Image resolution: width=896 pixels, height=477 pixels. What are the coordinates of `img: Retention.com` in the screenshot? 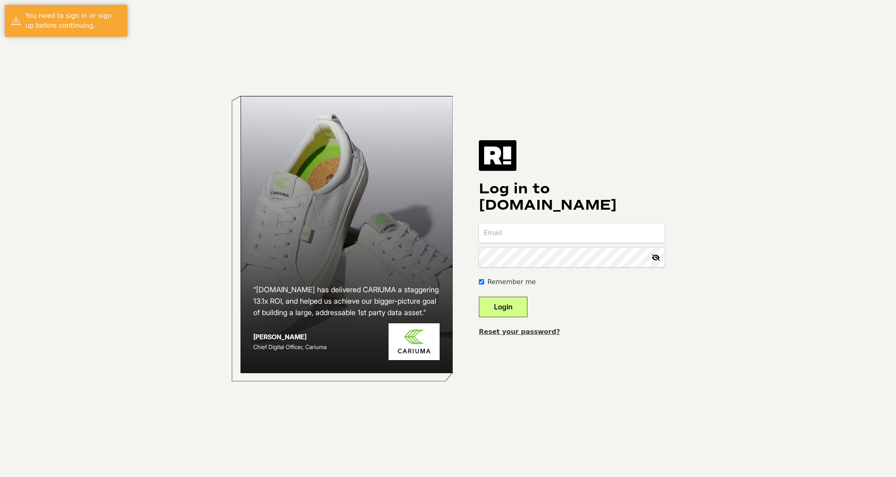 It's located at (498, 155).